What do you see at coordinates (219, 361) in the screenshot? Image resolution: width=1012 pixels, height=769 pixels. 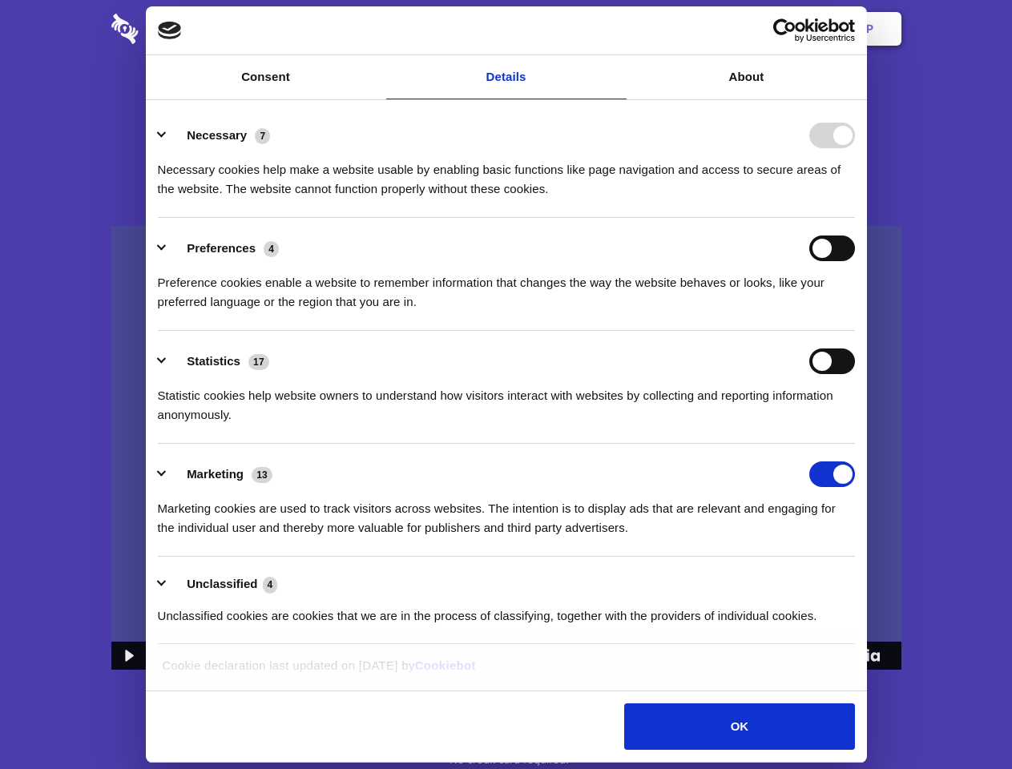 I see `button: Statistics (17)` at bounding box center [219, 361].